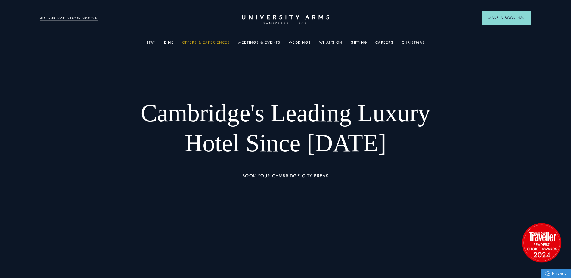 The image size is (571, 278). What do you see at coordinates (285, 177) in the screenshot?
I see `a: BOOK YOUR CAMBRIDGE CITY BREAK` at bounding box center [285, 177].